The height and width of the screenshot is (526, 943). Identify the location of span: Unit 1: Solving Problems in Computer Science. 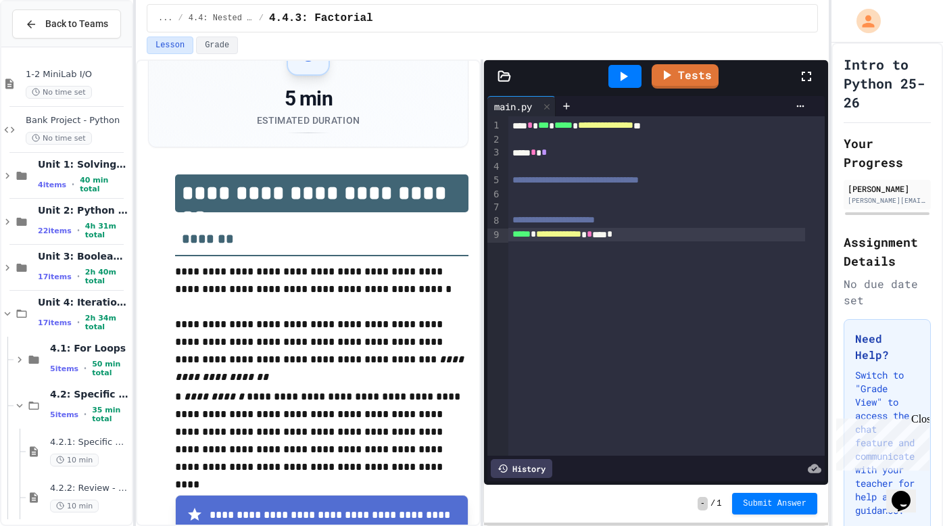
(83, 164).